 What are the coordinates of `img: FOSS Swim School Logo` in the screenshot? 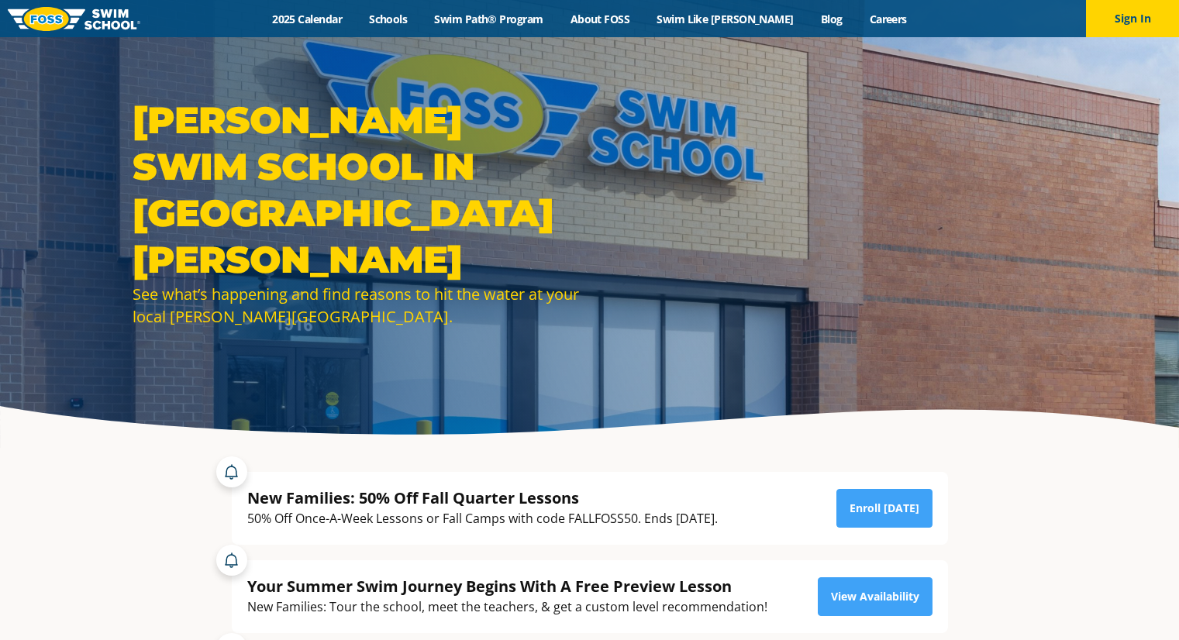 It's located at (74, 19).